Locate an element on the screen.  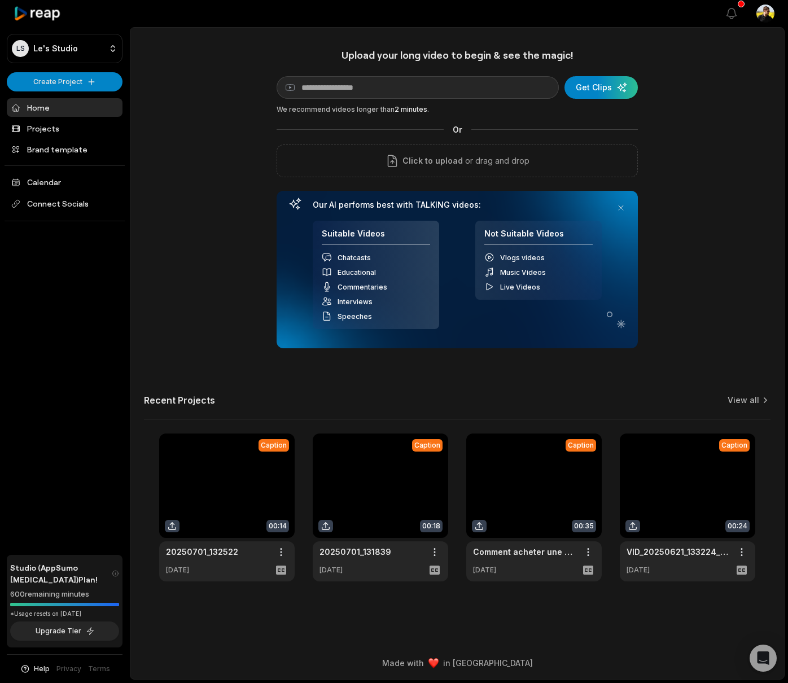
p: or drag and drop is located at coordinates (496, 161).